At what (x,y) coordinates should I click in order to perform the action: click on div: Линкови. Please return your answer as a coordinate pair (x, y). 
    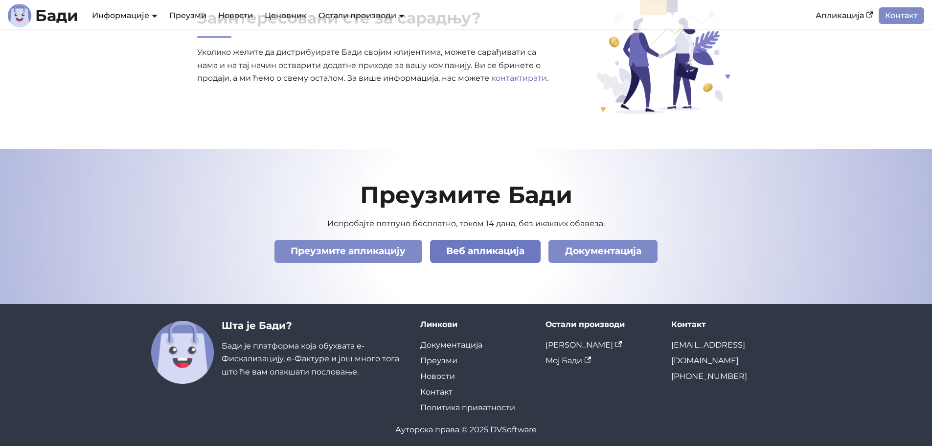
    Looking at the image, I should click on (475, 324).